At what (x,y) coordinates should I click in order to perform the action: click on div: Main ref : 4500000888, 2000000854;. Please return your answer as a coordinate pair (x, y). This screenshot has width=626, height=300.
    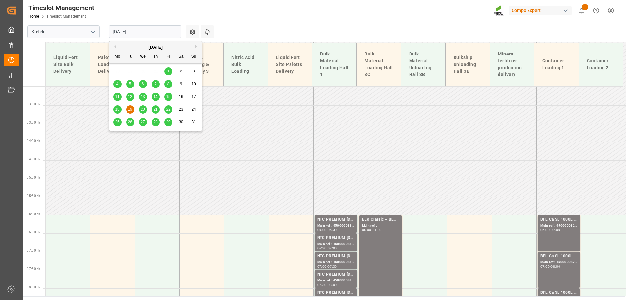
    Looking at the image, I should click on (336, 225).